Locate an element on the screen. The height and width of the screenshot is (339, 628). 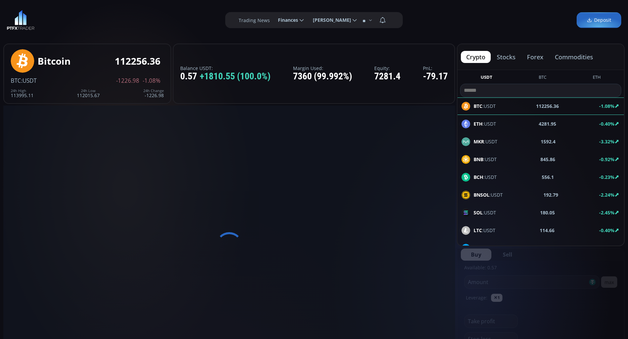
span: -1226.98 is located at coordinates (127, 81).